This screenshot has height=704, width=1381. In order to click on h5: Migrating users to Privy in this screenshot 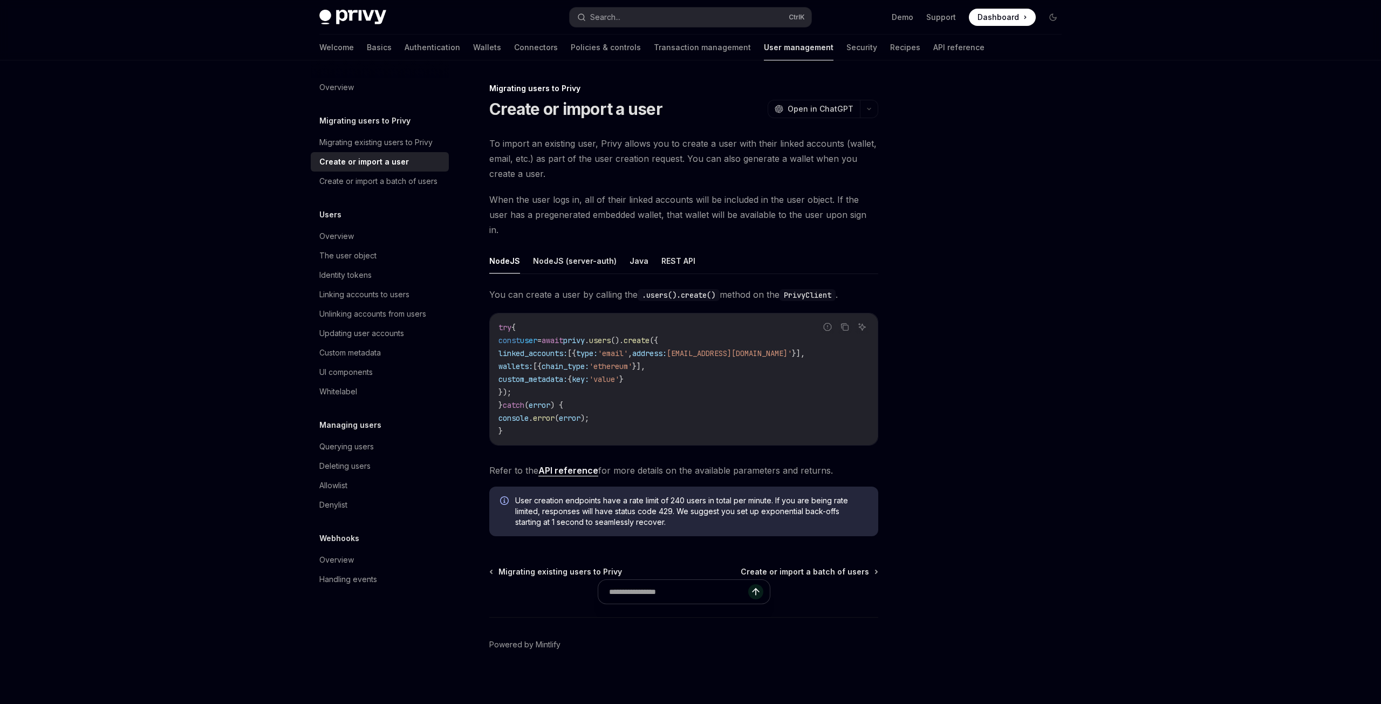, I will do `click(365, 121)`.